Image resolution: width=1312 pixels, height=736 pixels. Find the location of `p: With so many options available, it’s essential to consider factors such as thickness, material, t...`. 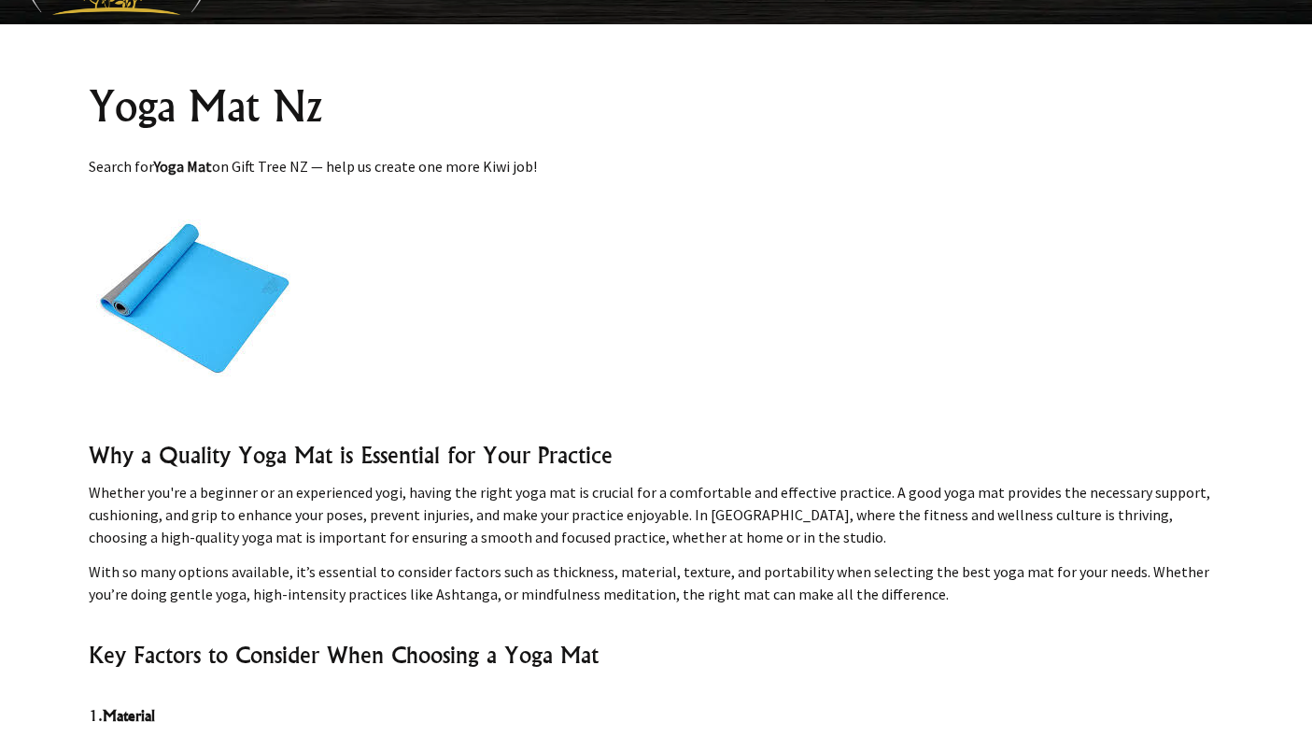

p: With so many options available, it’s essential to consider factors such as thickness, material, t... is located at coordinates (657, 583).